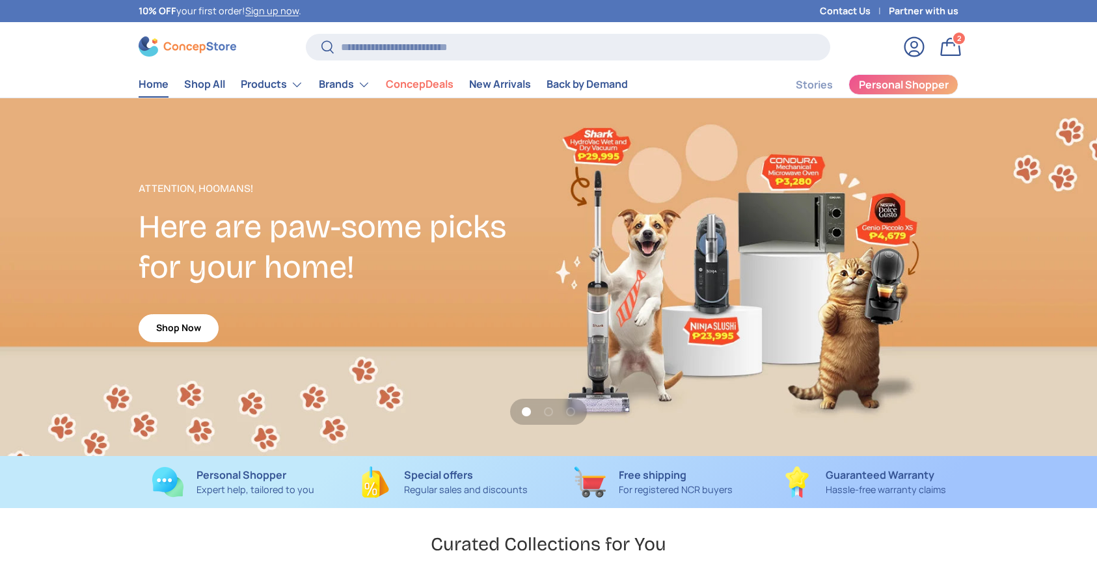 The image size is (1097, 577). Describe the element at coordinates (864, 482) in the screenshot. I see `a: Guaranteed Warranty Hassle-free warranty claims` at that location.